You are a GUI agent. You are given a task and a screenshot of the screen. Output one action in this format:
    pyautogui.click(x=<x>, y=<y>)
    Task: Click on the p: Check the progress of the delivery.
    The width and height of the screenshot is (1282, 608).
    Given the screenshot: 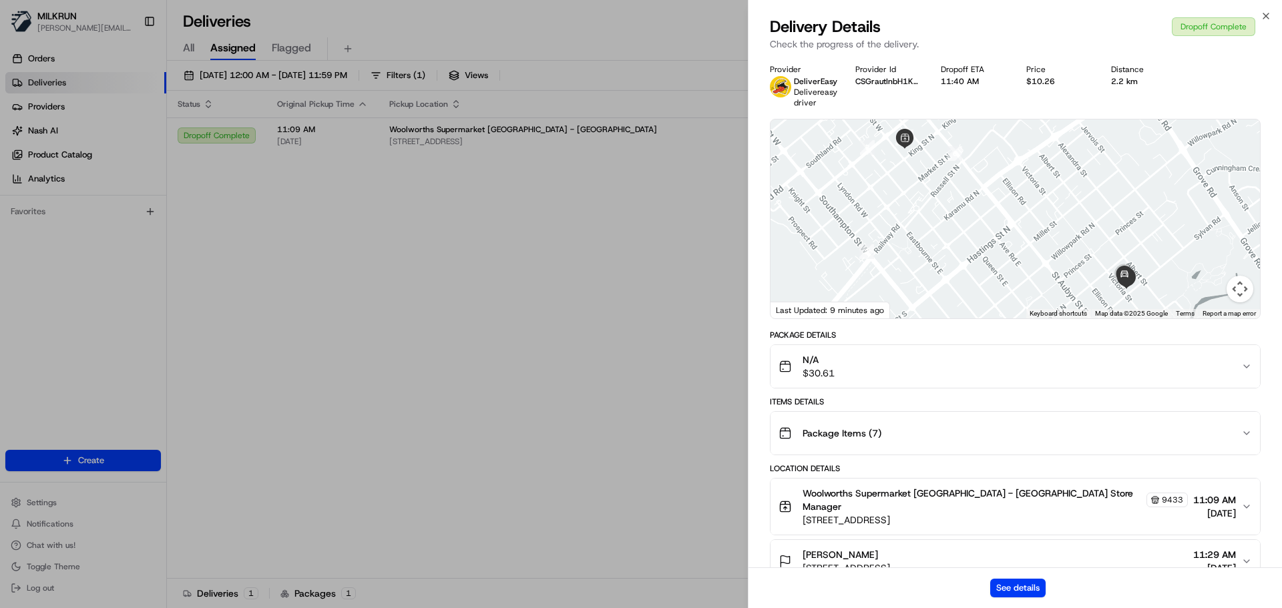 What is the action you would take?
    pyautogui.click(x=1015, y=44)
    